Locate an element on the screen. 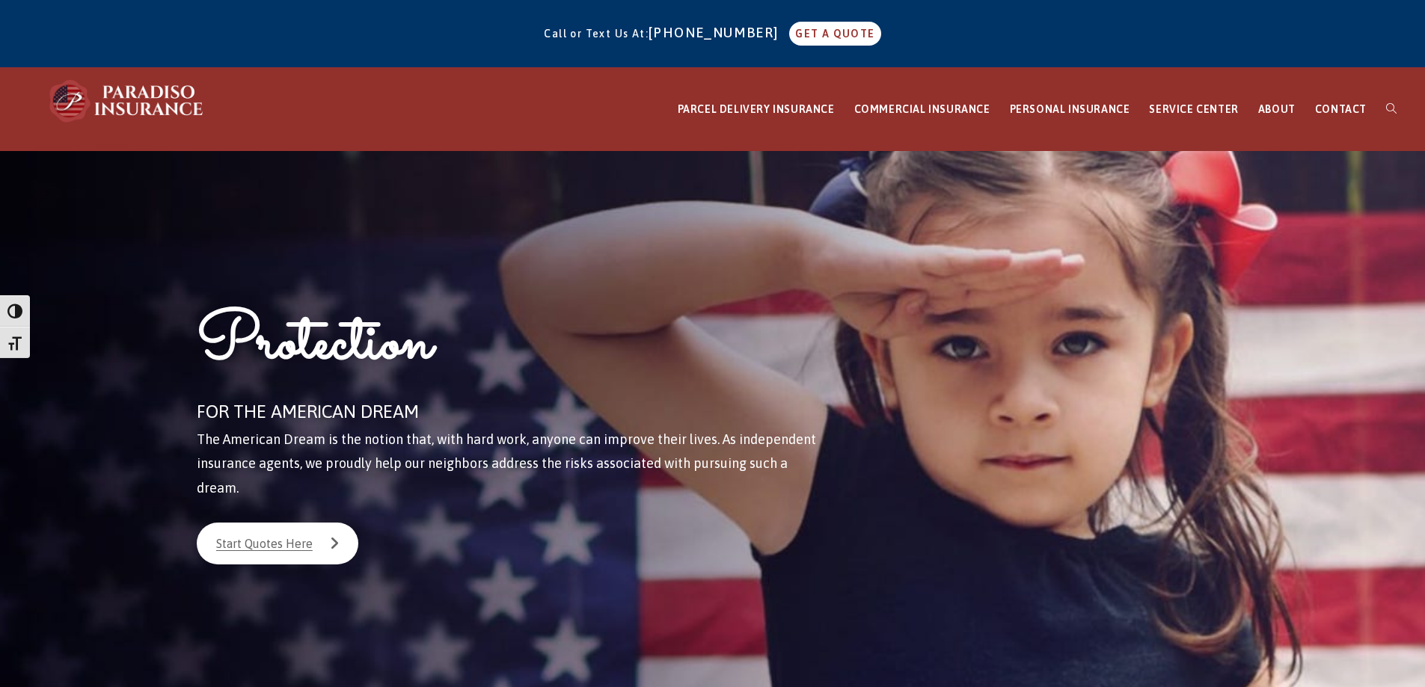 Image resolution: width=1425 pixels, height=687 pixels. span: CONTACT is located at coordinates (1340, 109).